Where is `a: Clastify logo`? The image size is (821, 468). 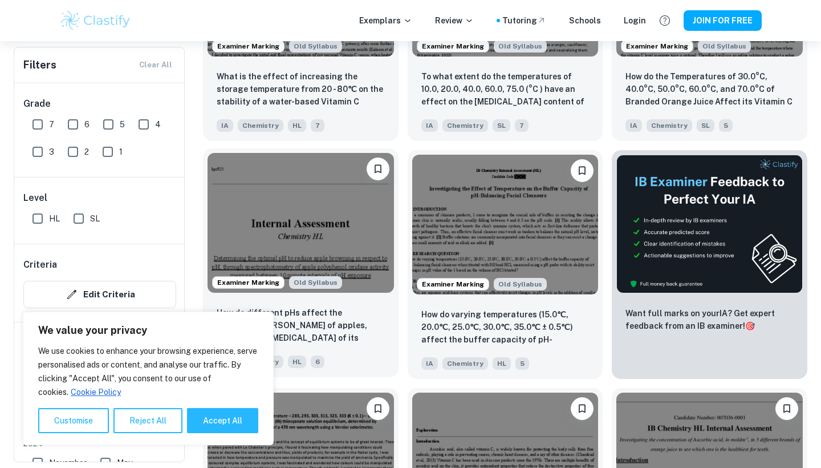
a: Clastify logo is located at coordinates (95, 21).